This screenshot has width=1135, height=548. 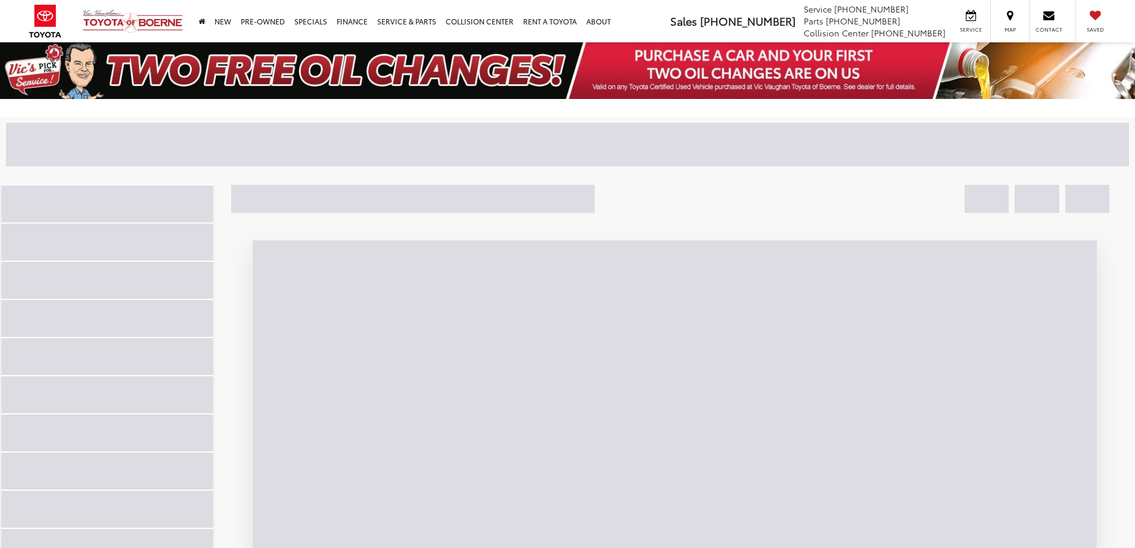 I want to click on img: Vic Vaughan Toyota of Boerne, so click(x=133, y=21).